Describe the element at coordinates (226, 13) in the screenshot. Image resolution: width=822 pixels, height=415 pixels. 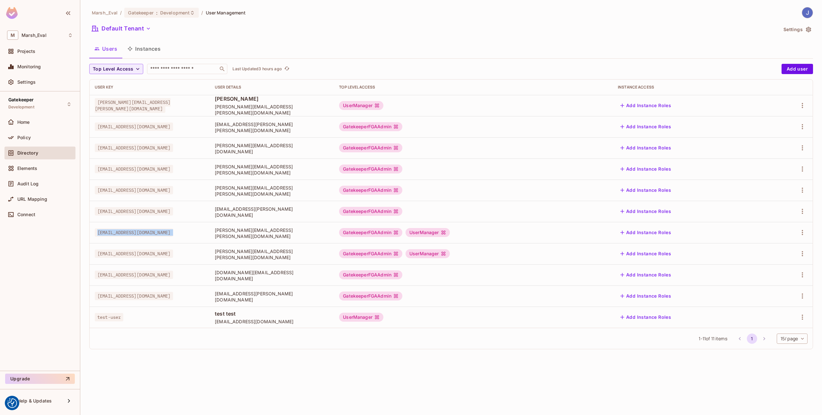
I see `span: User Management` at that location.